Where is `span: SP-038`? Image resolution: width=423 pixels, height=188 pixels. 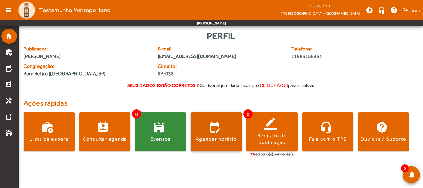 span: SP-038 is located at coordinates (187, 74).